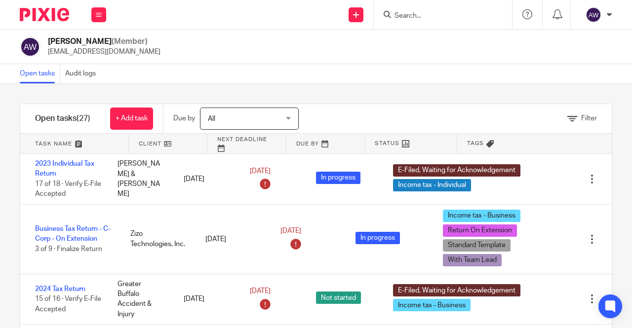  I want to click on span: (27), so click(83, 118).